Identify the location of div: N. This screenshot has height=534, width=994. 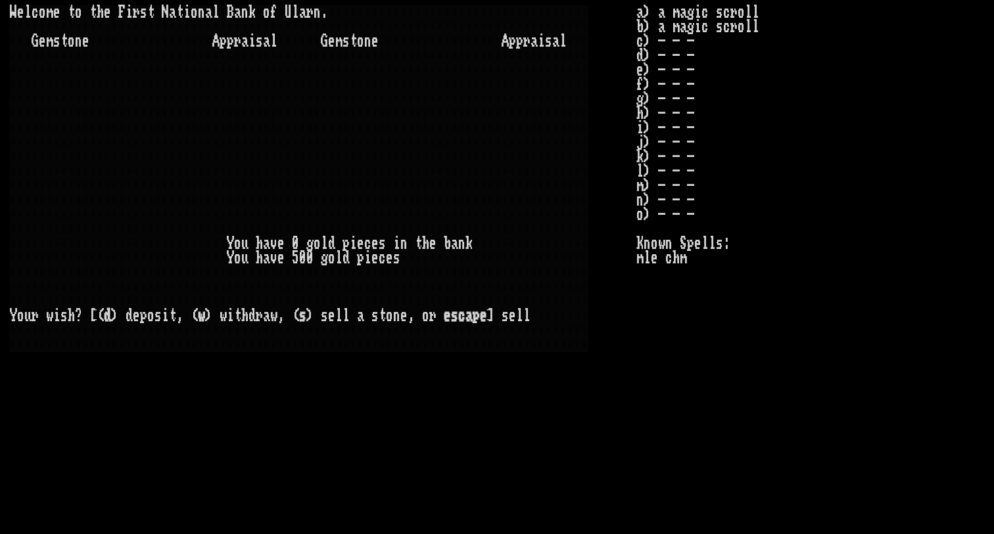
(165, 12).